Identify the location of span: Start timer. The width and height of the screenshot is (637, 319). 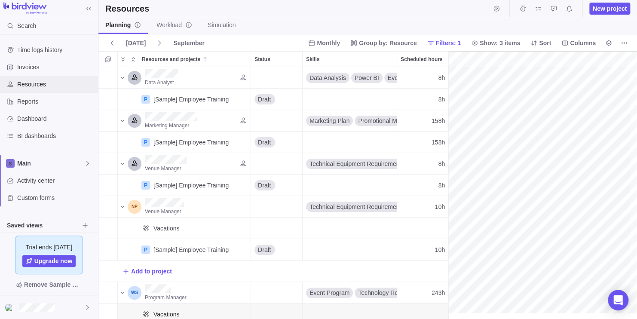
(496, 9).